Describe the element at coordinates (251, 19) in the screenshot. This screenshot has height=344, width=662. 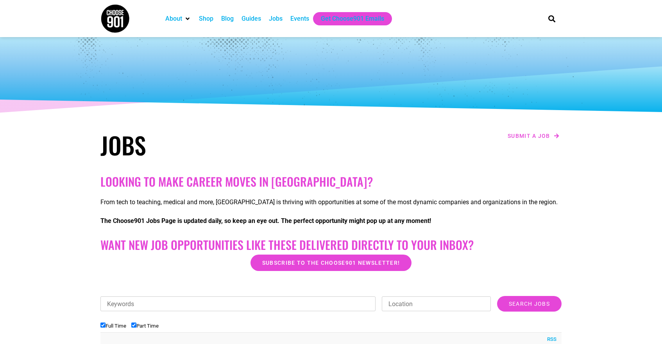
I see `a: Guides` at that location.